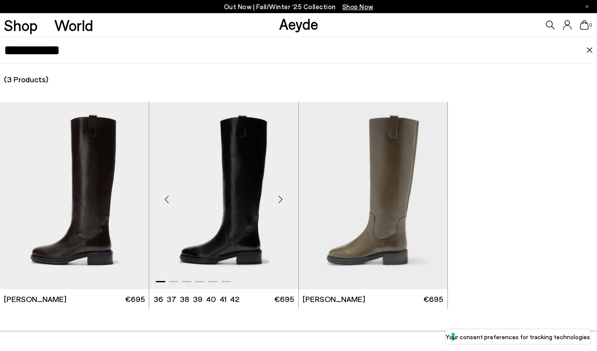  Describe the element at coordinates (185, 299) in the screenshot. I see `li: 38` at that location.